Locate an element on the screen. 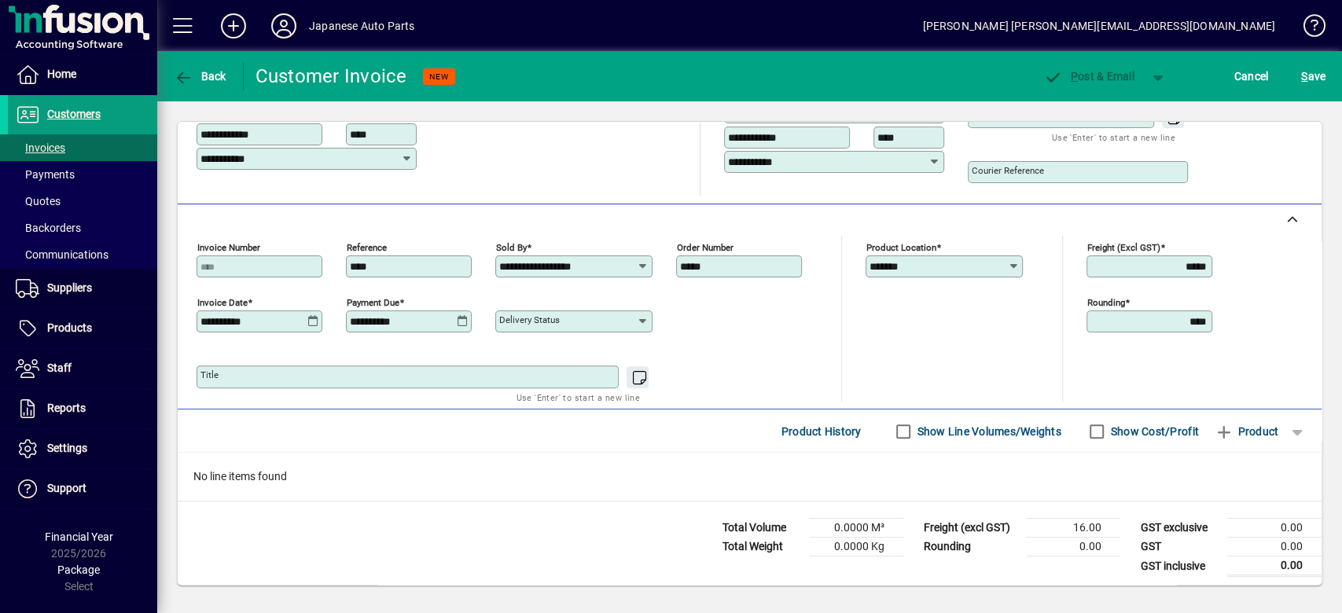 The width and height of the screenshot is (1342, 613). mat-label: Payment due is located at coordinates (373, 303).